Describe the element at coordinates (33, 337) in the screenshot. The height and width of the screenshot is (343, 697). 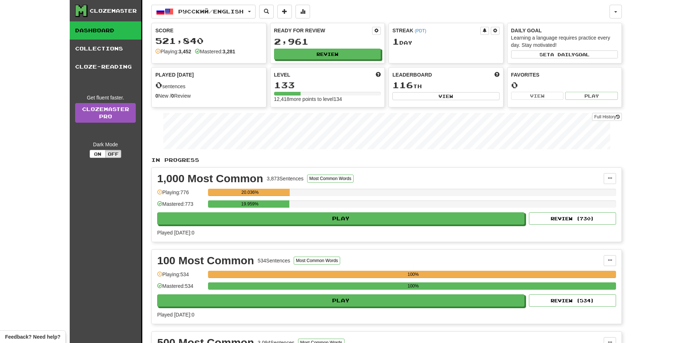
I see `span: Open feedback widget` at that location.